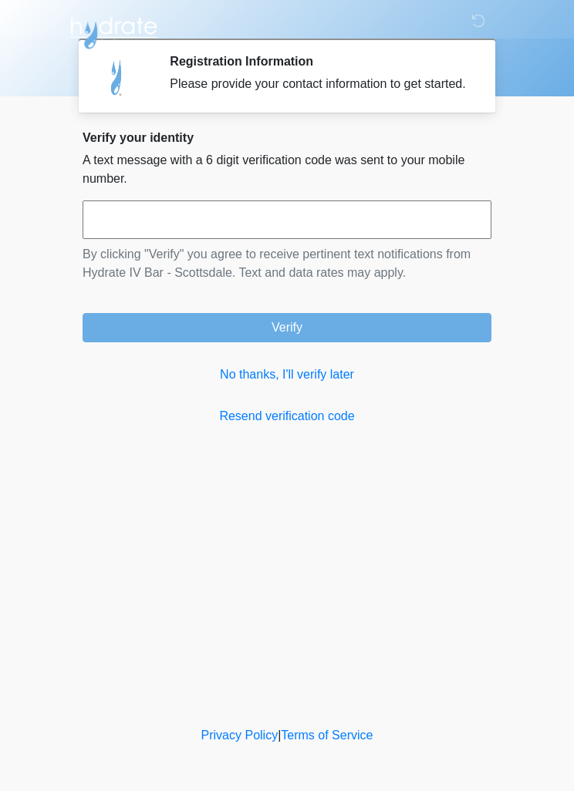 This screenshot has height=791, width=574. Describe the element at coordinates (326, 735) in the screenshot. I see `a: Terms of Service` at that location.